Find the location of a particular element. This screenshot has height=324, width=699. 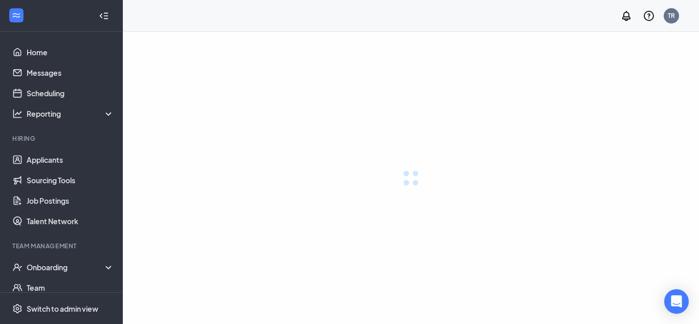

svg: Analysis is located at coordinates (17, 114).